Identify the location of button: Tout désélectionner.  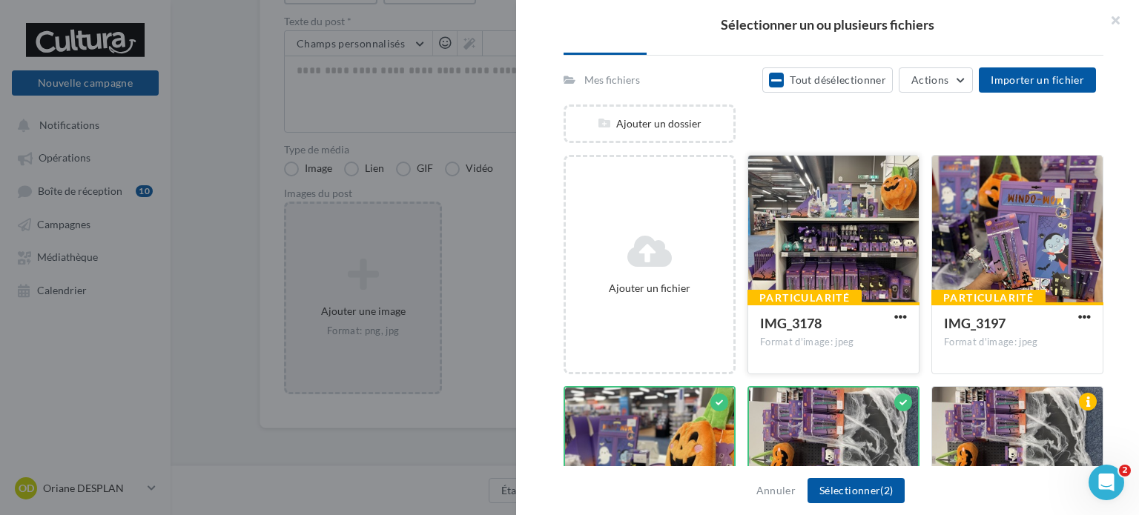
(827, 80).